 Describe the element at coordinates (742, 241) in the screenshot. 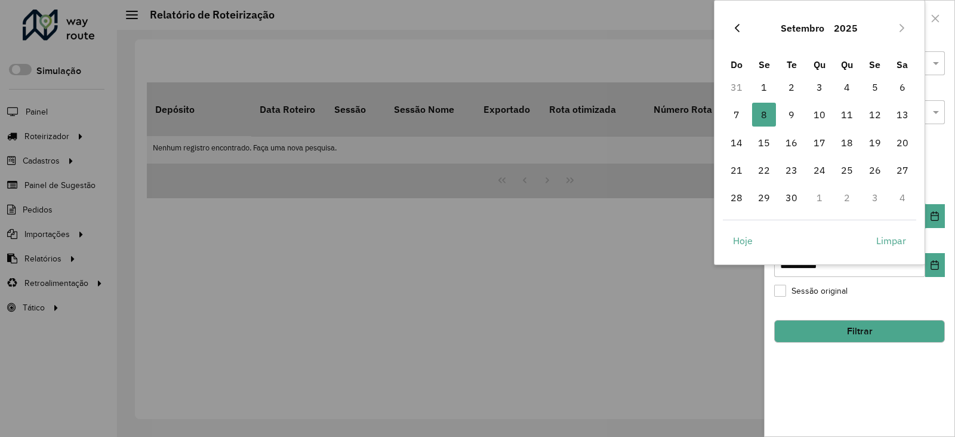

I see `span: Hoje` at that location.